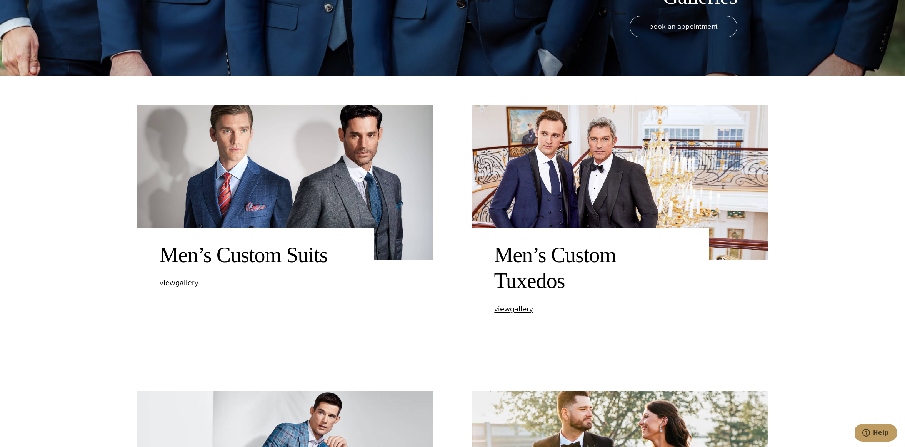 This screenshot has width=905, height=447. I want to click on a: book an appointment, so click(684, 27).